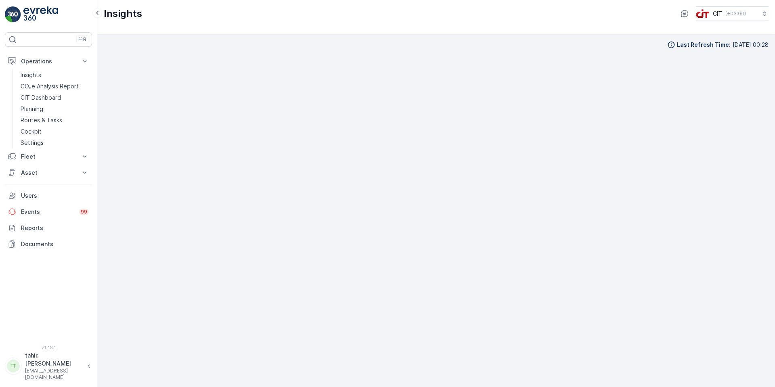 The width and height of the screenshot is (775, 387). I want to click on a: Planning, so click(54, 109).